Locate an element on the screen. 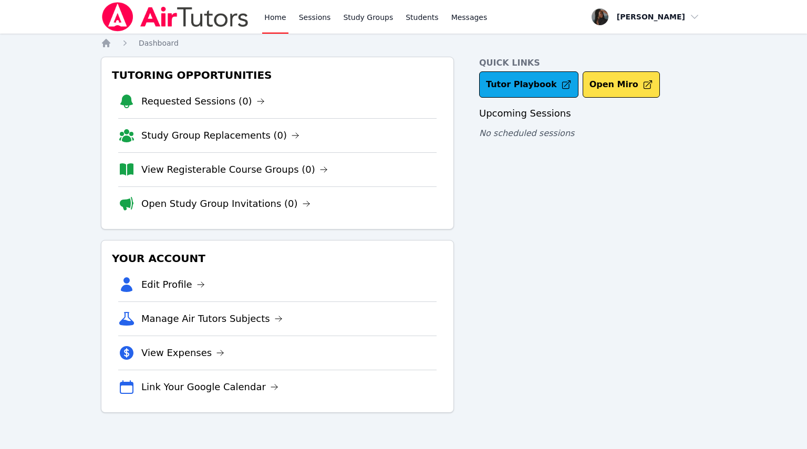 This screenshot has width=807, height=449. h3: Tutoring Opportunities is located at coordinates (277, 75).